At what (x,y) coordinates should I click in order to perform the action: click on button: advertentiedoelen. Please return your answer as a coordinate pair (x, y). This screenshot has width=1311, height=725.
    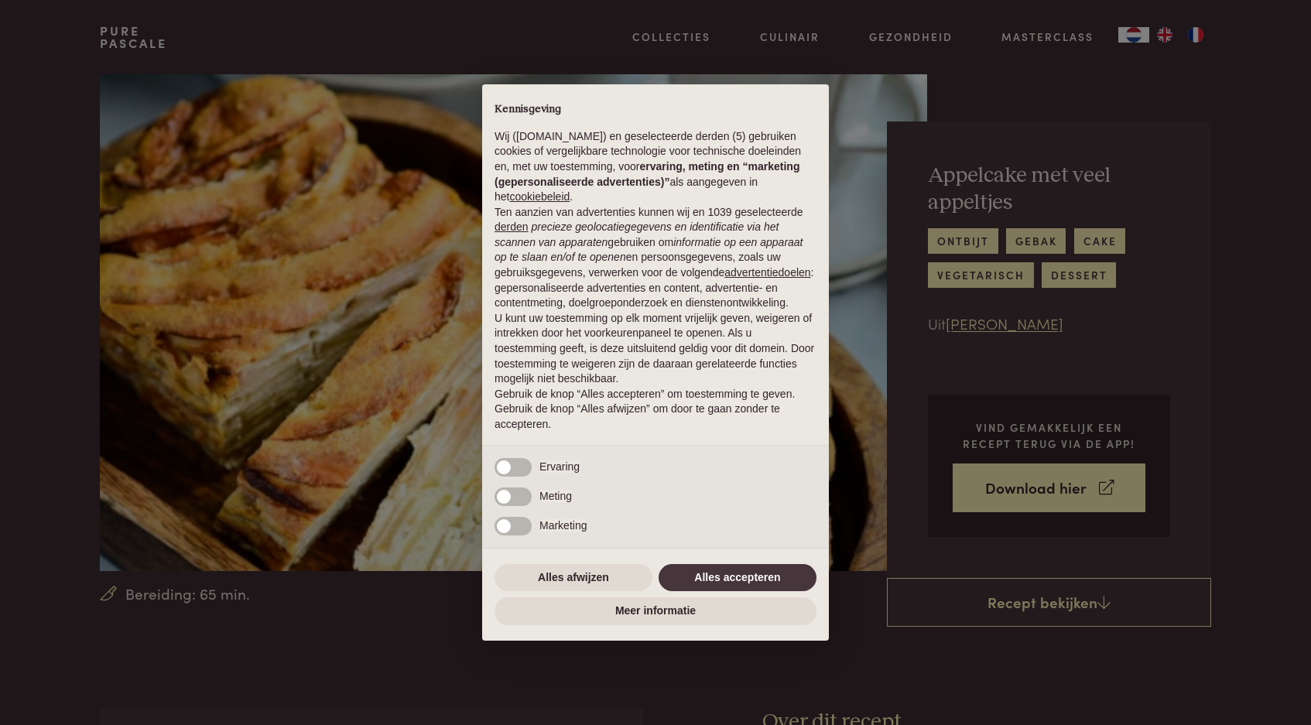
    Looking at the image, I should click on (767, 273).